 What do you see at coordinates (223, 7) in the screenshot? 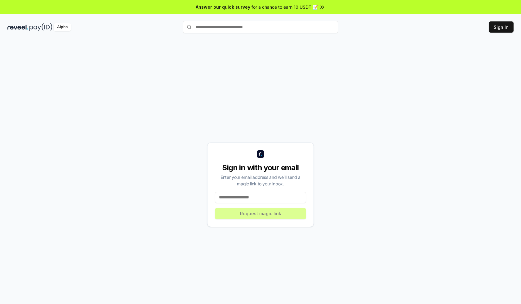
I see `span: Answer our quick survey` at bounding box center [223, 7].